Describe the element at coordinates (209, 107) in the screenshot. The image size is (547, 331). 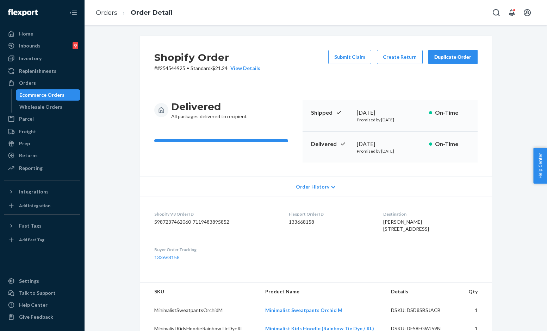
I see `h3: Delivered` at that location.